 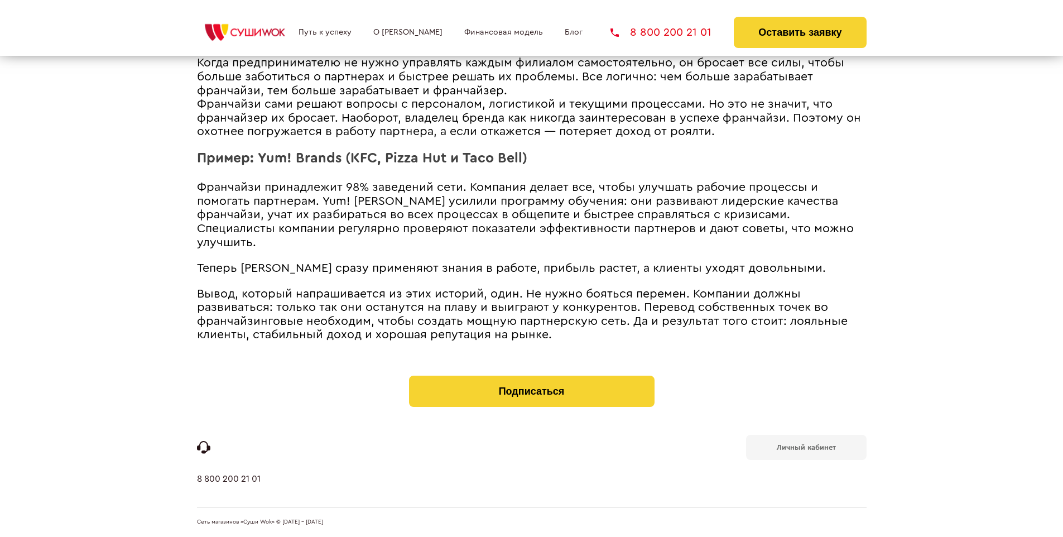 I want to click on a: Блог, so click(x=574, y=32).